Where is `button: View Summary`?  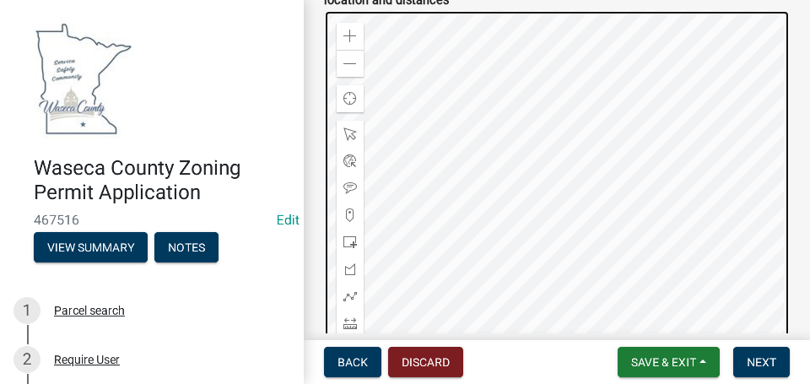
button: View Summary is located at coordinates (90, 247).